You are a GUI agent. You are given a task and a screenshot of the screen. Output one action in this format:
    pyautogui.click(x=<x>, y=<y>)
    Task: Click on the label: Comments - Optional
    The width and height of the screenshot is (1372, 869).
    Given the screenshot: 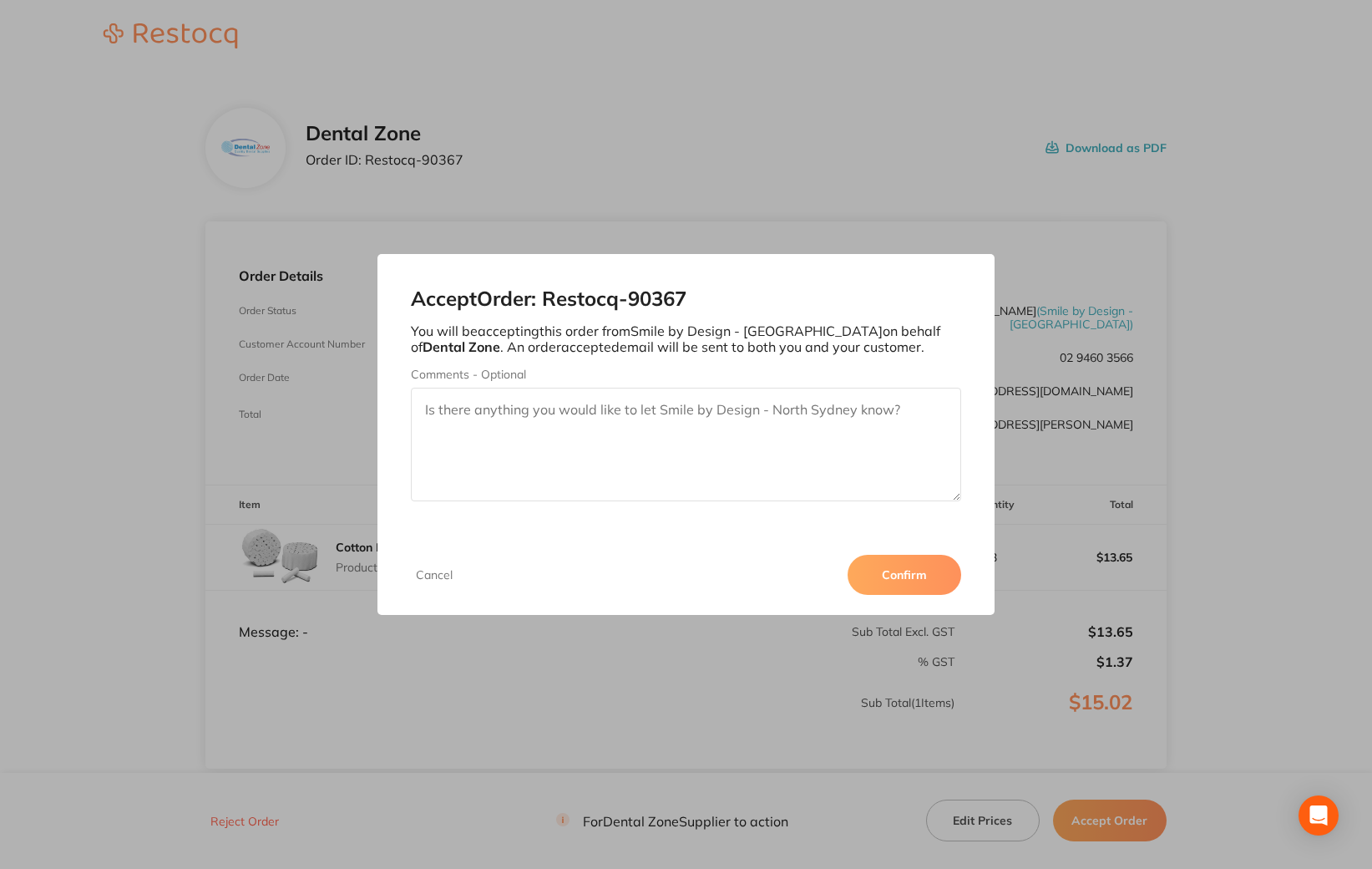 What is the action you would take?
    pyautogui.click(x=686, y=374)
    